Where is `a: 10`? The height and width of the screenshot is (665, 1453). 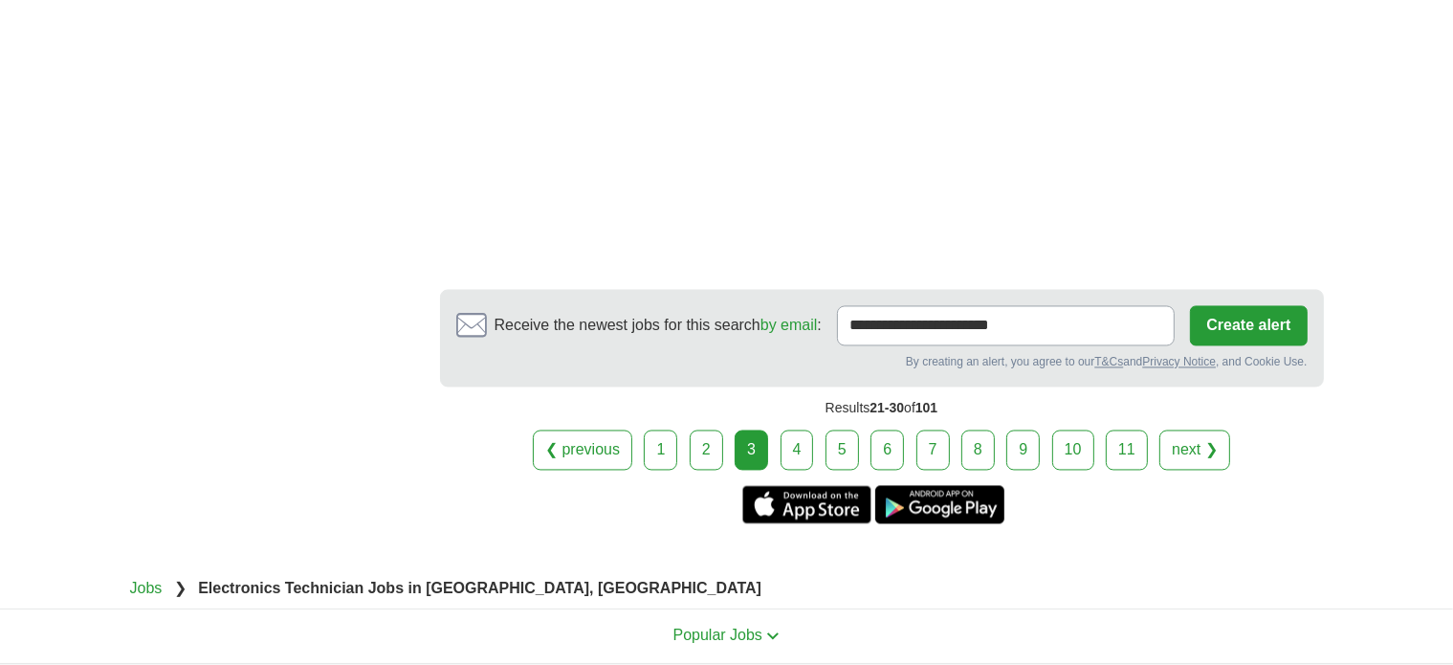 a: 10 is located at coordinates (1073, 451).